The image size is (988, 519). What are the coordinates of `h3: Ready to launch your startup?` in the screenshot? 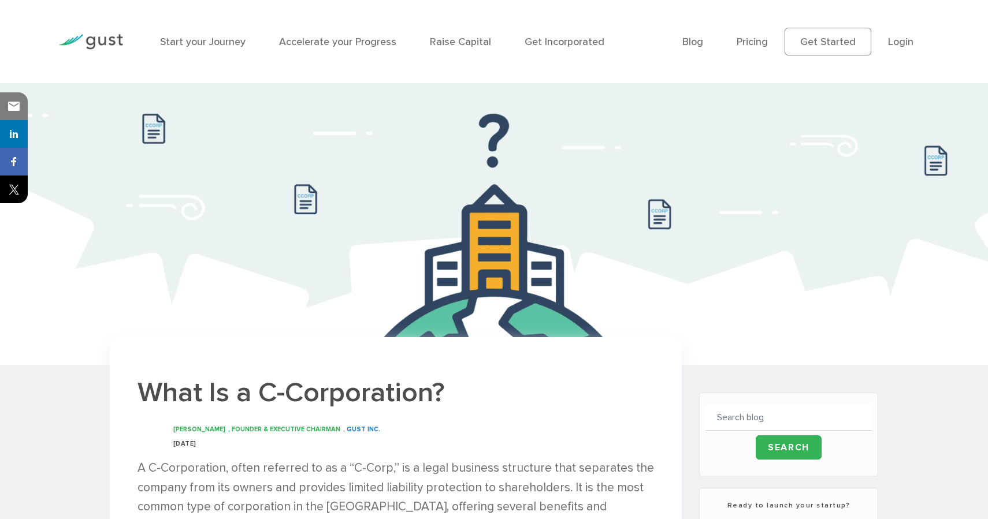 It's located at (788, 505).